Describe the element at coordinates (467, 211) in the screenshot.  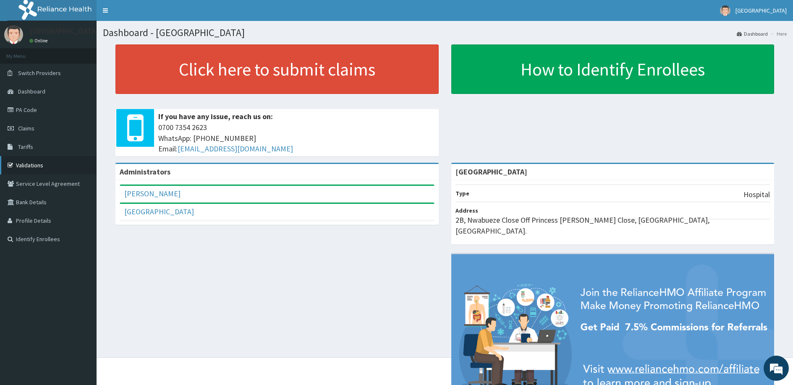
I see `b: Address` at that location.